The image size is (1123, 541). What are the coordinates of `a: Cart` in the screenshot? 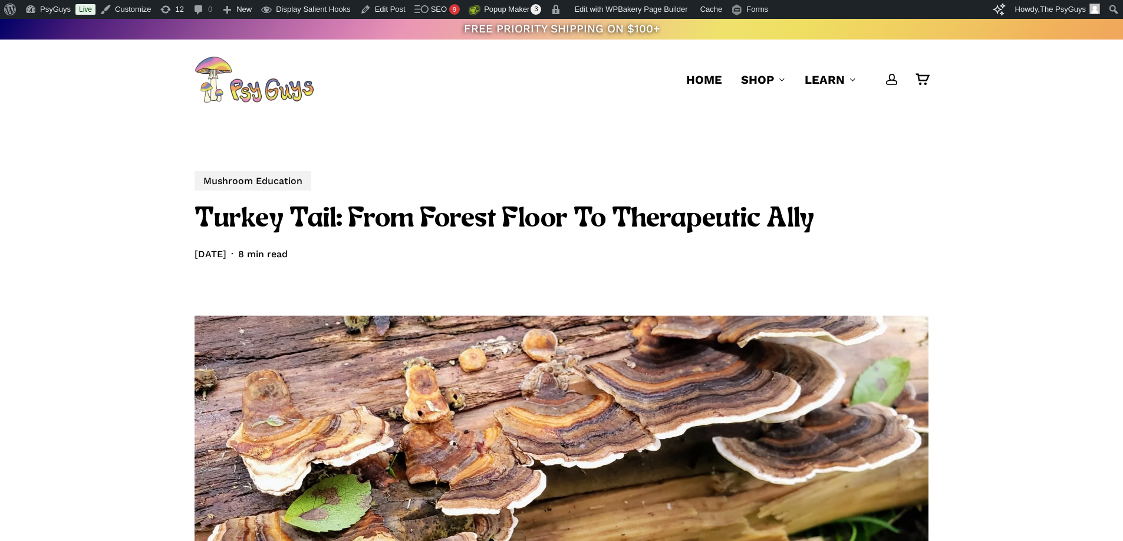 It's located at (922, 80).